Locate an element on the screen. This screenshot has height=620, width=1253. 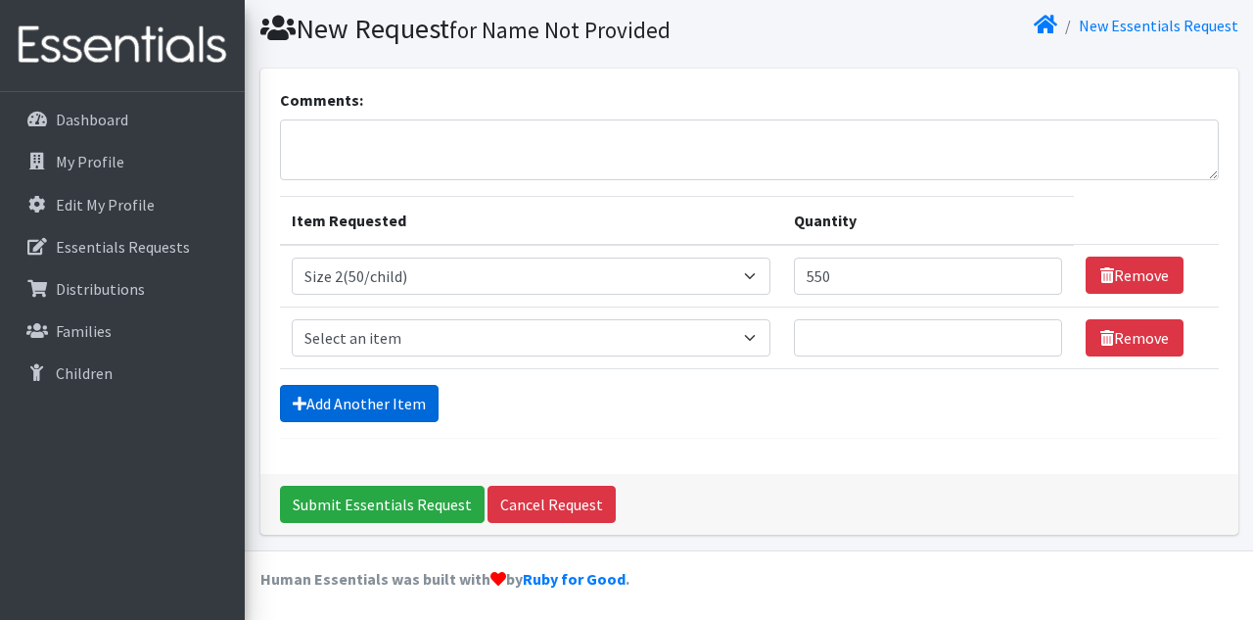
p: Children is located at coordinates (84, 373).